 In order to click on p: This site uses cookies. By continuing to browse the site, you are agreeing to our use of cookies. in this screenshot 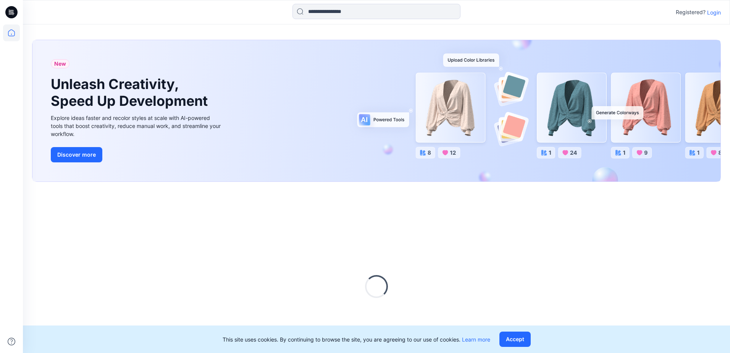, I will do `click(356, 339)`.